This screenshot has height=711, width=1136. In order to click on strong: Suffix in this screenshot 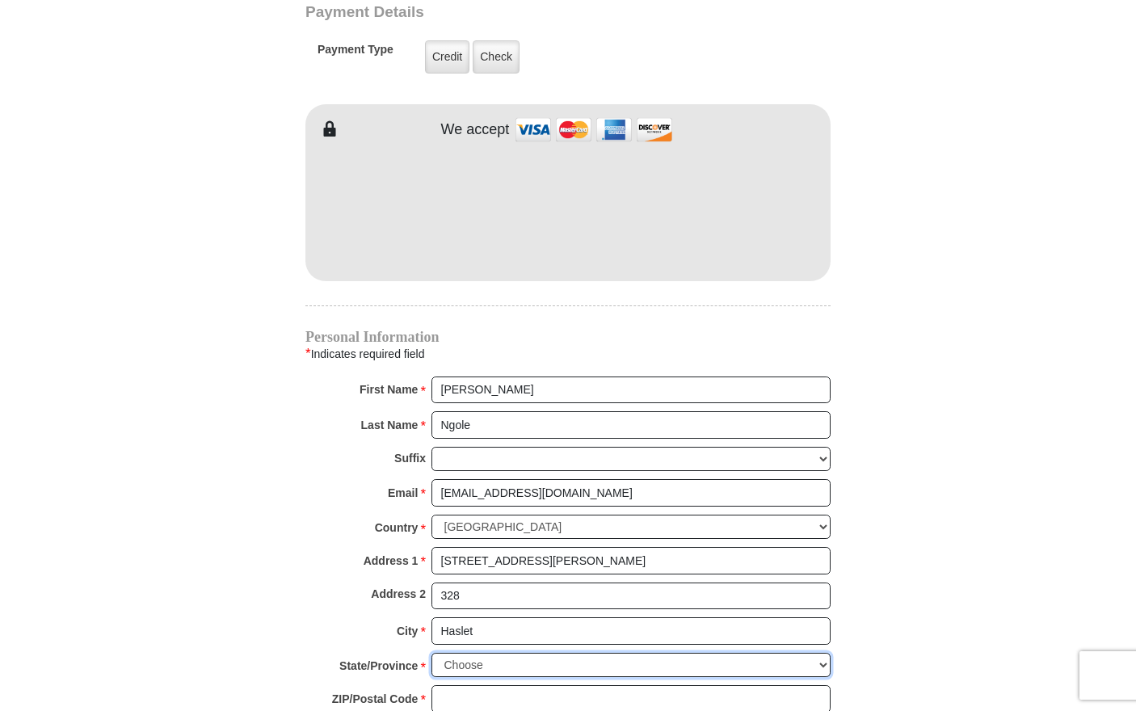, I will do `click(410, 458)`.